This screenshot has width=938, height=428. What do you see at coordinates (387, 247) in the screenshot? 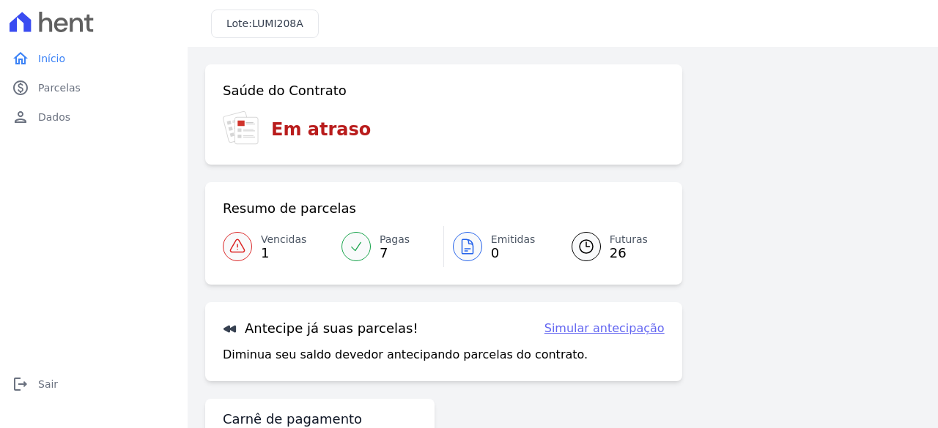
I see `a: Pagas 7` at bounding box center [387, 247].